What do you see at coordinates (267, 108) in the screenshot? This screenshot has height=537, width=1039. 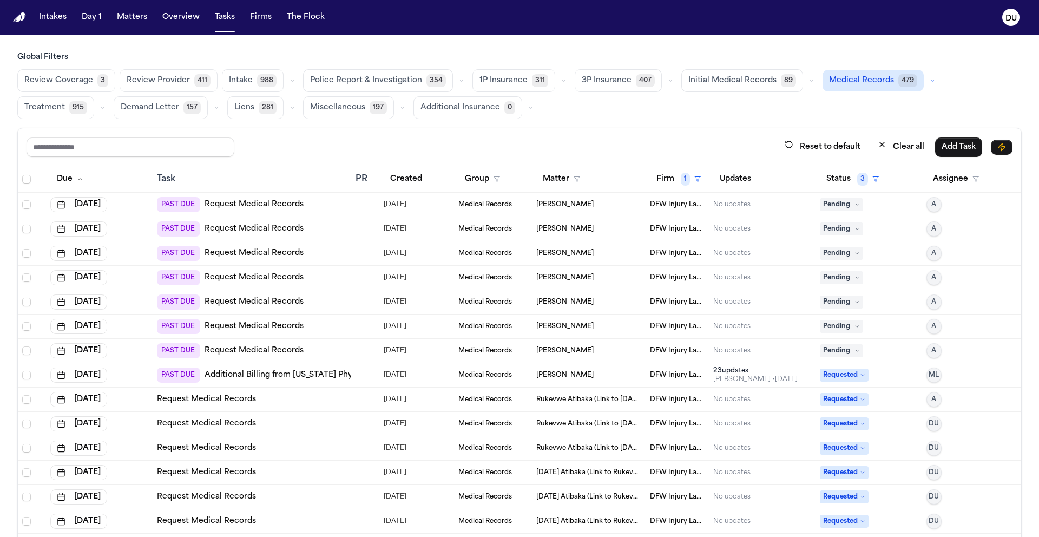 I see `span: 281` at bounding box center [267, 108].